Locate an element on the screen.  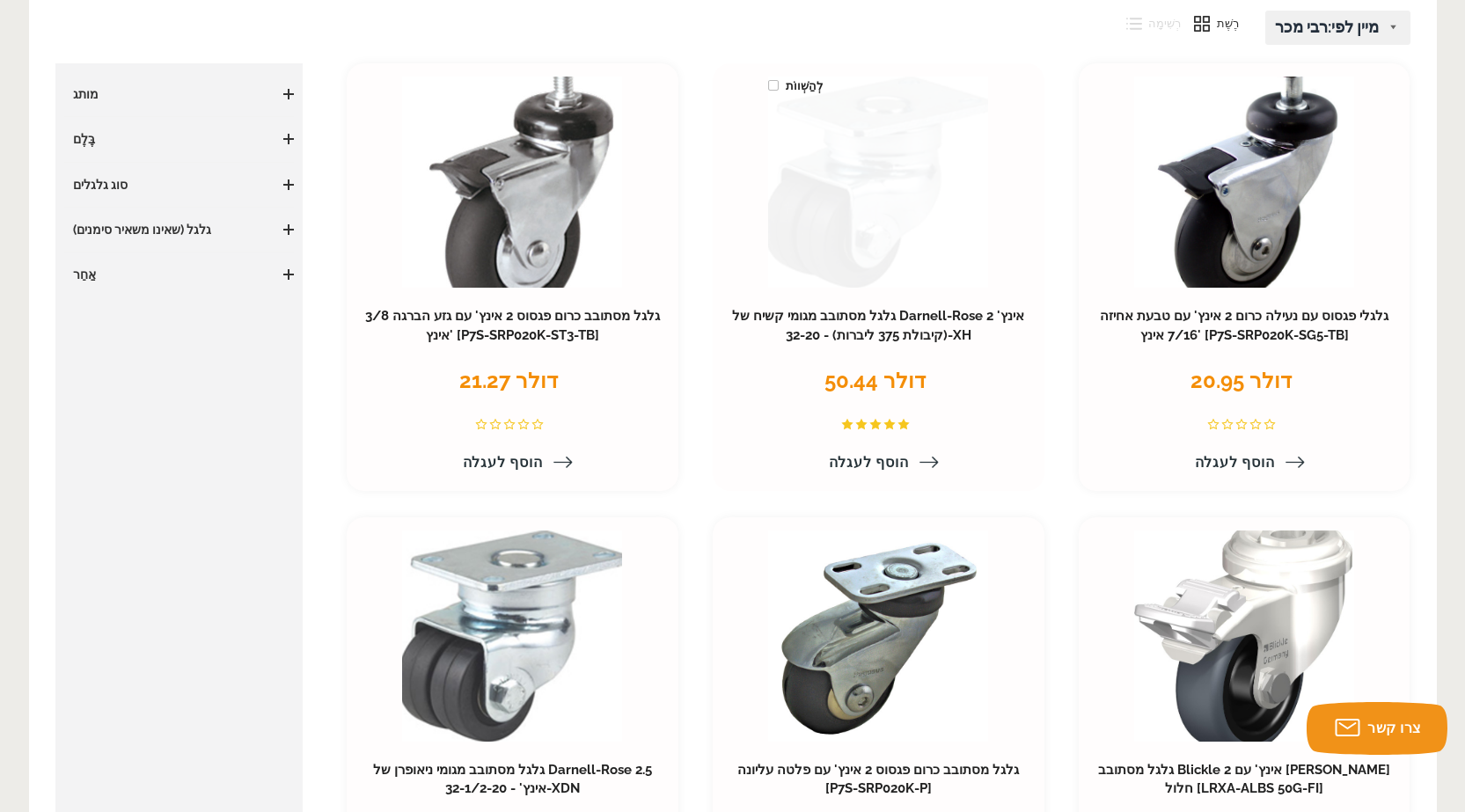
button: רְשִׁימָה is located at coordinates (1147, 24).